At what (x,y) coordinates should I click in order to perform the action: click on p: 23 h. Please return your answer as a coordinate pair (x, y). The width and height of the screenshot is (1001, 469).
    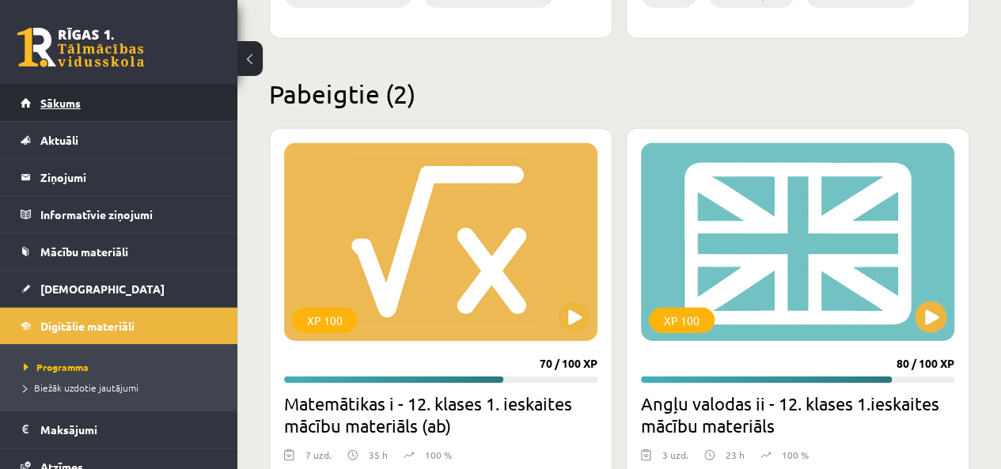
    Looking at the image, I should click on (735, 455).